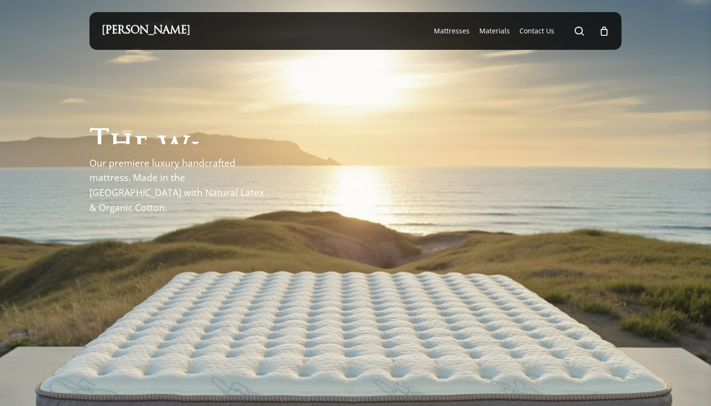 The height and width of the screenshot is (406, 711). I want to click on a: Contact Us, so click(537, 31).